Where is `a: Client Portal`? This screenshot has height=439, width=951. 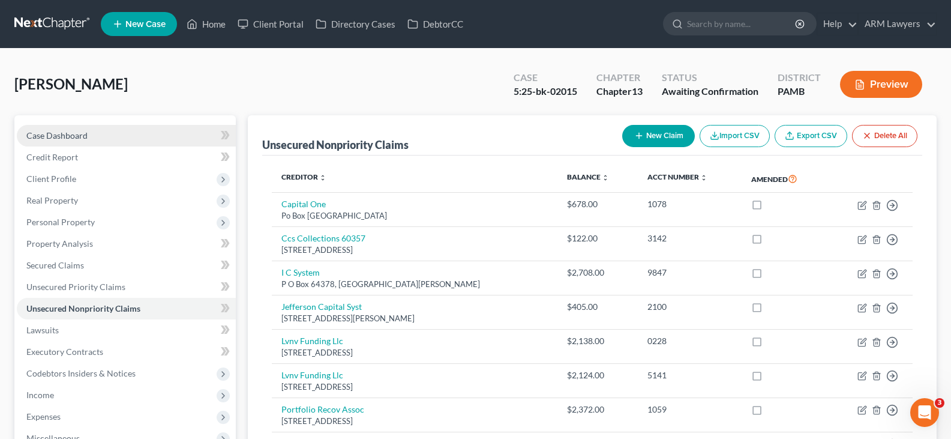 a: Client Portal is located at coordinates (271, 24).